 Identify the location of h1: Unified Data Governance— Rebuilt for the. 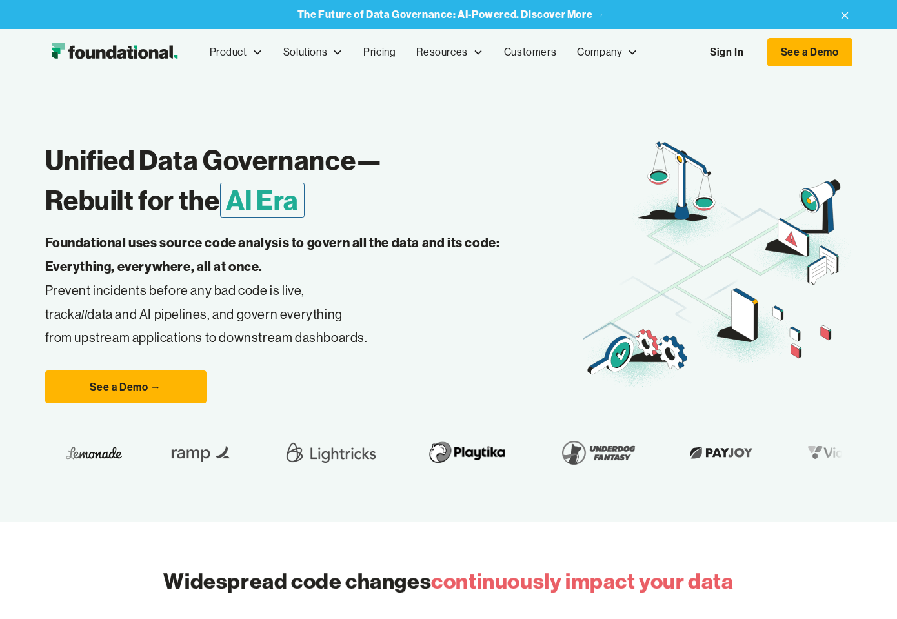
(314, 180).